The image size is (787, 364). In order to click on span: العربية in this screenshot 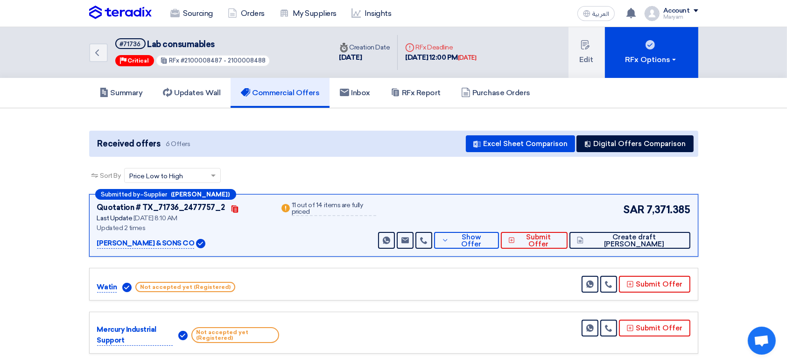, I will do `click(601, 14)`.